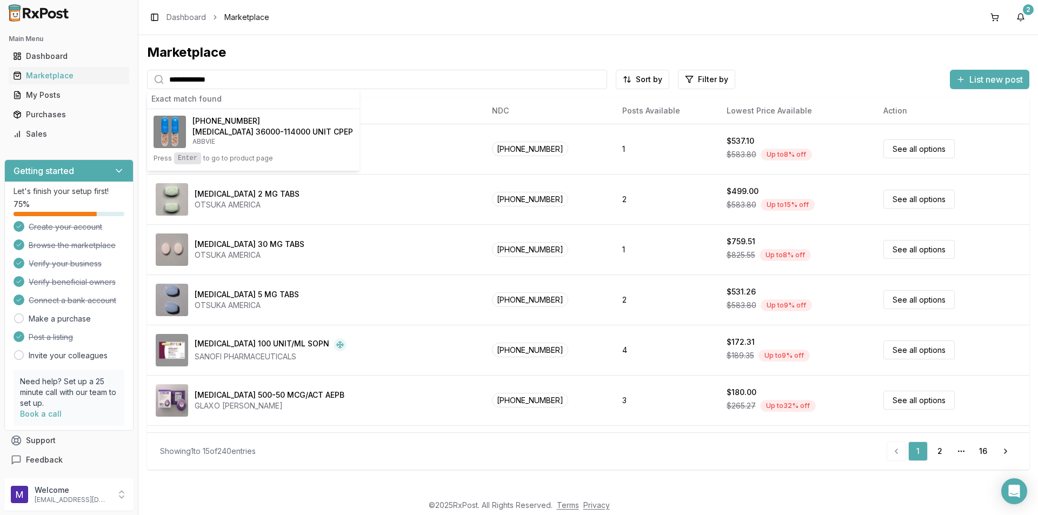  I want to click on span: Marketplace, so click(246, 17).